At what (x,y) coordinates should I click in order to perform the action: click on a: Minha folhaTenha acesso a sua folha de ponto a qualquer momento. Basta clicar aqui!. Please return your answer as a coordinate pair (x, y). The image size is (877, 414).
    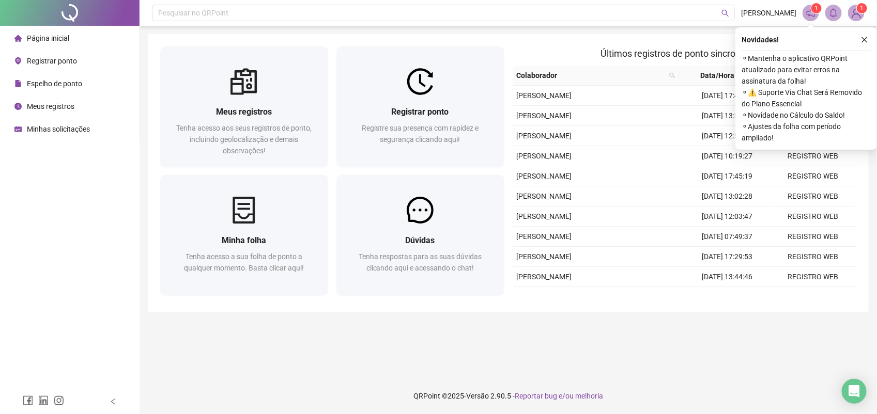
    Looking at the image, I should click on (244, 235).